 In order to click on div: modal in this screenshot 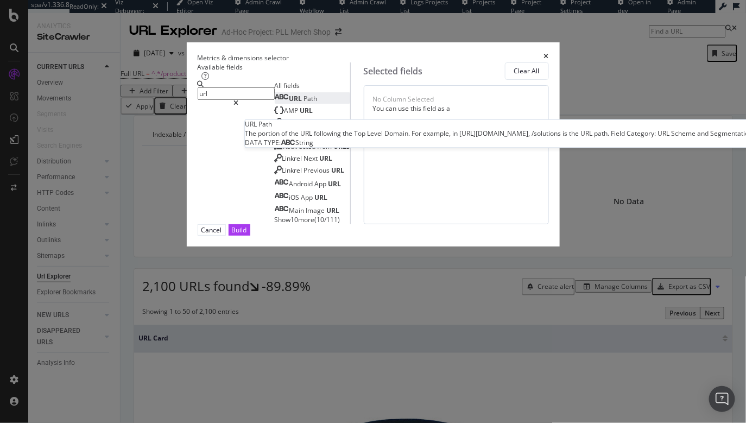, I will do `click(373, 144)`.